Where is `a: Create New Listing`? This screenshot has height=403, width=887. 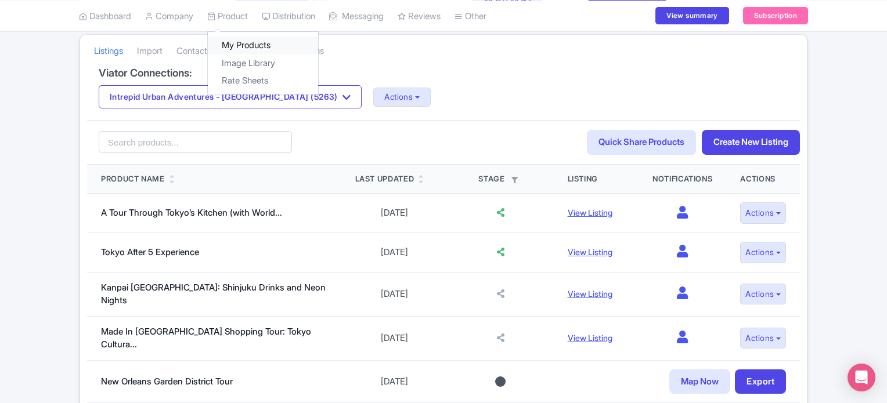
a: Create New Listing is located at coordinates (751, 142).